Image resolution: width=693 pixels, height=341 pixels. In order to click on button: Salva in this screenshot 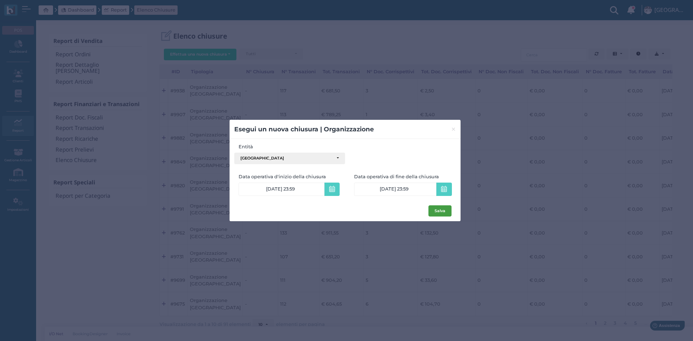, I will do `click(440, 211)`.